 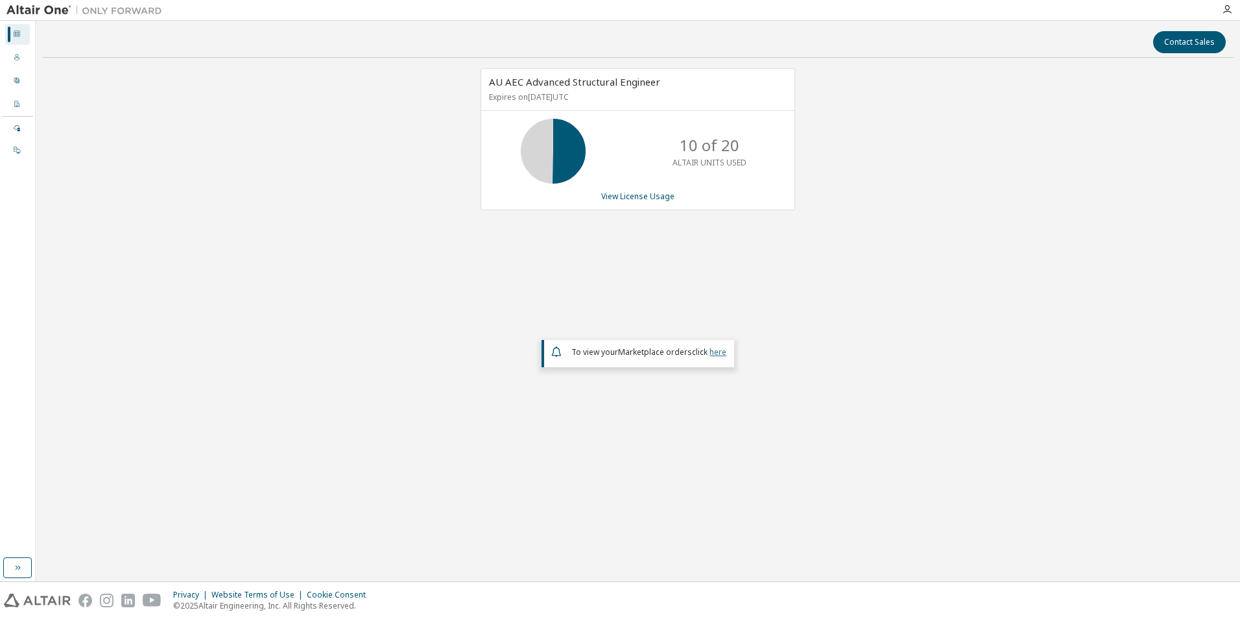 What do you see at coordinates (18, 150) in the screenshot?
I see `div: On Prem` at bounding box center [18, 150].